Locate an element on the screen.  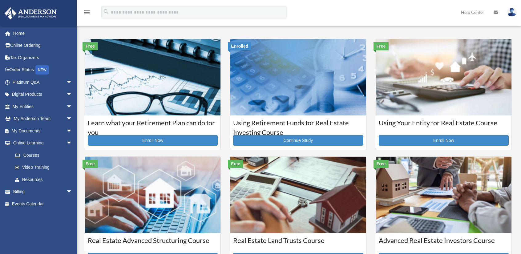
a: My Anderson Teamarrow_drop_down is located at coordinates (43, 119).